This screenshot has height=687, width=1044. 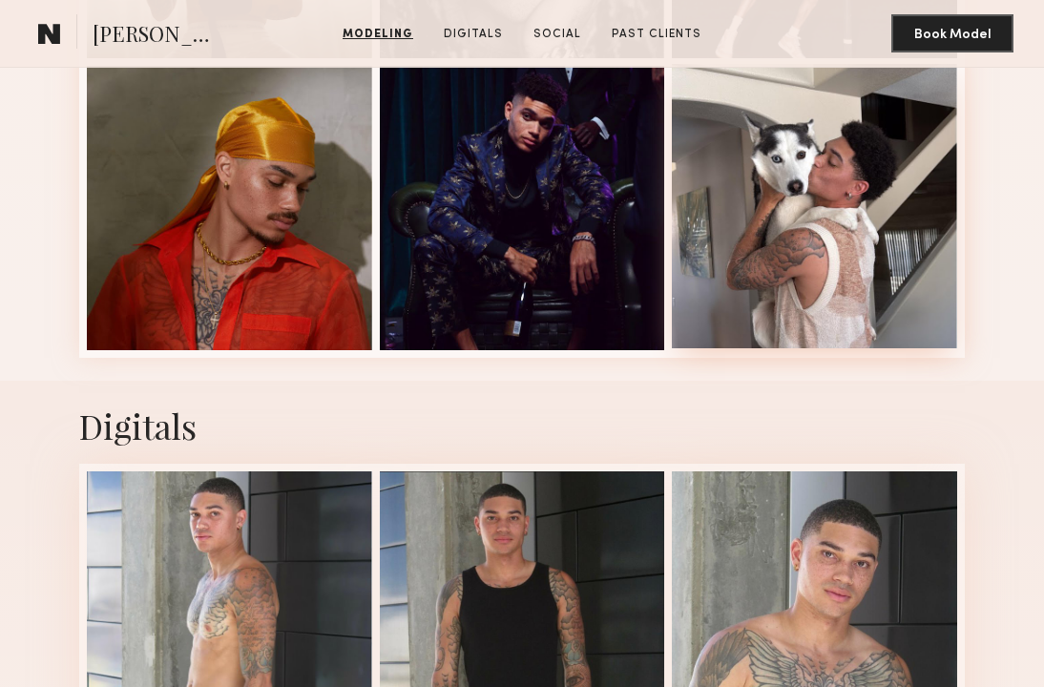 I want to click on a: Book Model, so click(x=952, y=32).